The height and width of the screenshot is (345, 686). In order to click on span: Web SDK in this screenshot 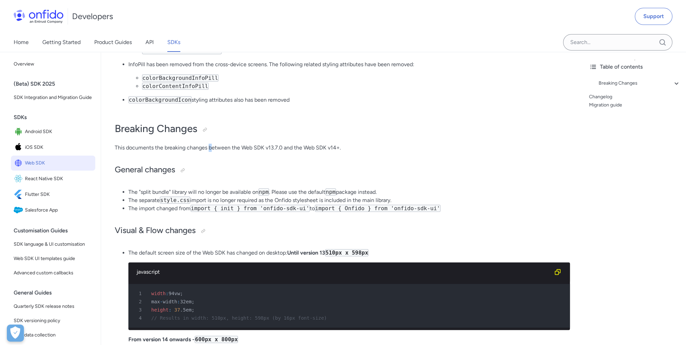, I will do `click(59, 163)`.